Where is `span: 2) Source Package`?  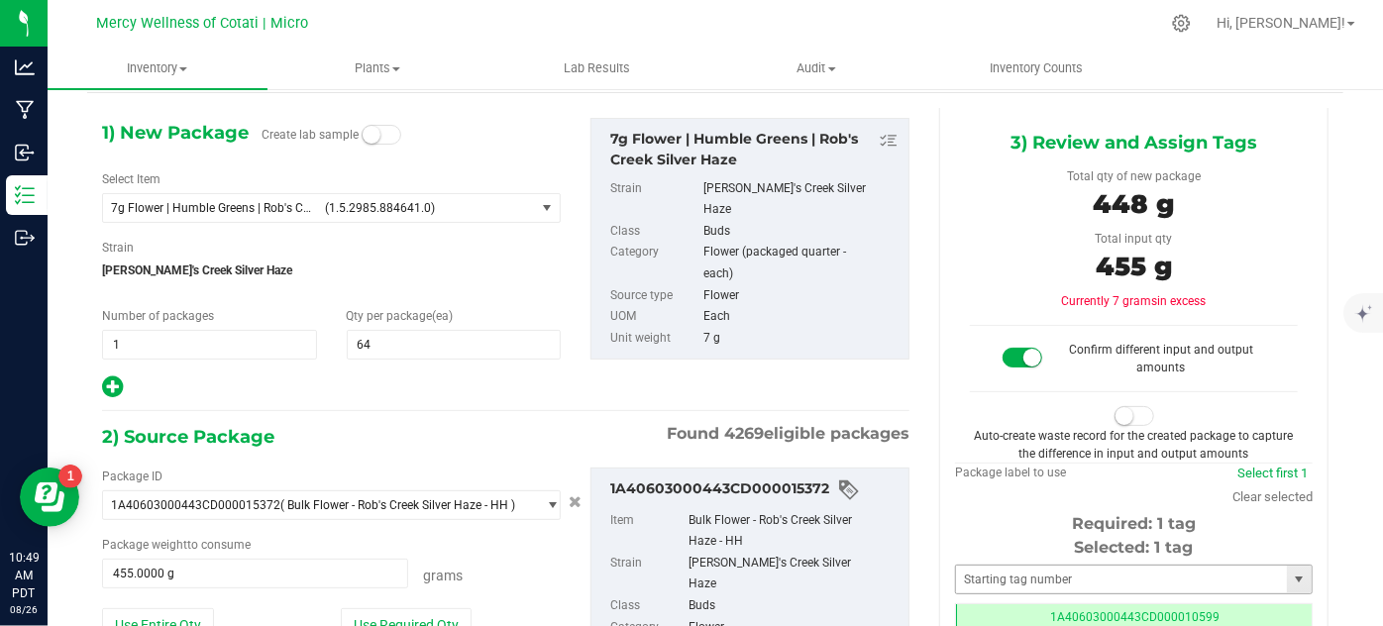
span: 2) Source Package is located at coordinates (188, 437).